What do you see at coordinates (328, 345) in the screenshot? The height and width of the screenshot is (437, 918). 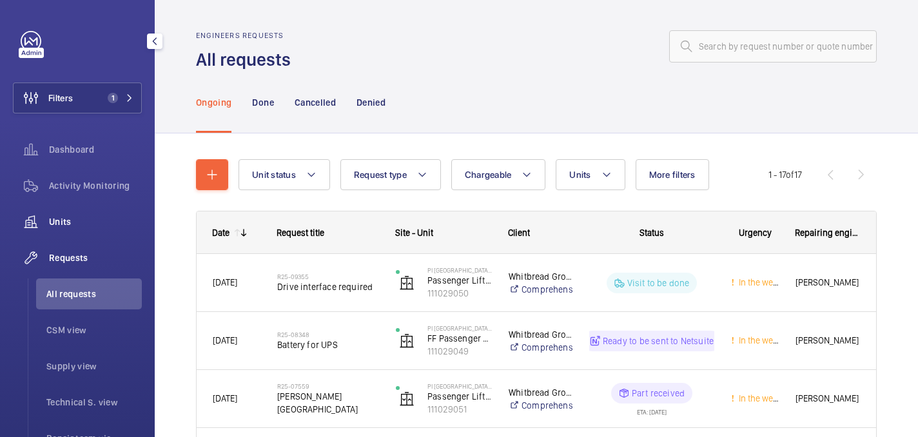 I see `span: Battery for UPS` at bounding box center [328, 345].